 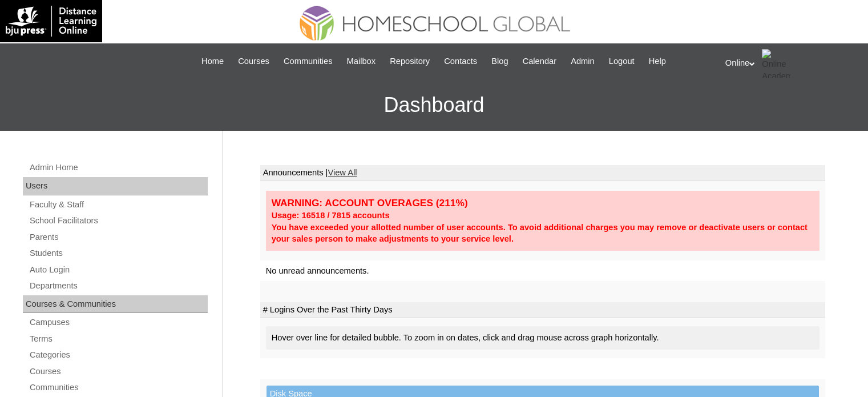 I want to click on span: Mailbox, so click(x=361, y=61).